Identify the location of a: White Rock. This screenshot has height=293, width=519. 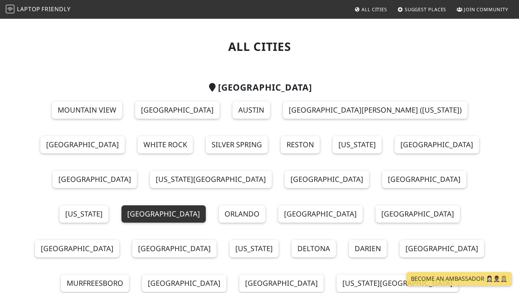
(165, 145).